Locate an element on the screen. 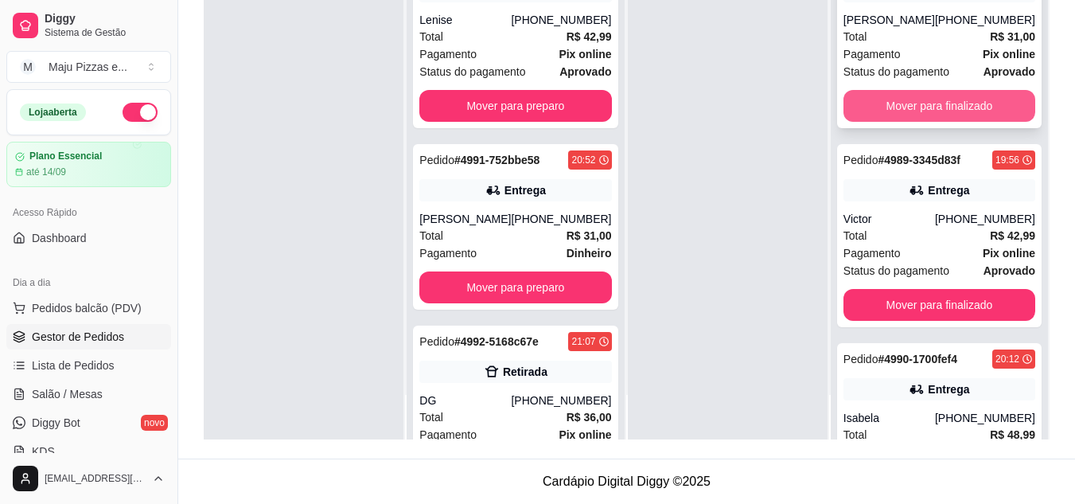  div: Loja aberta is located at coordinates (53, 112).